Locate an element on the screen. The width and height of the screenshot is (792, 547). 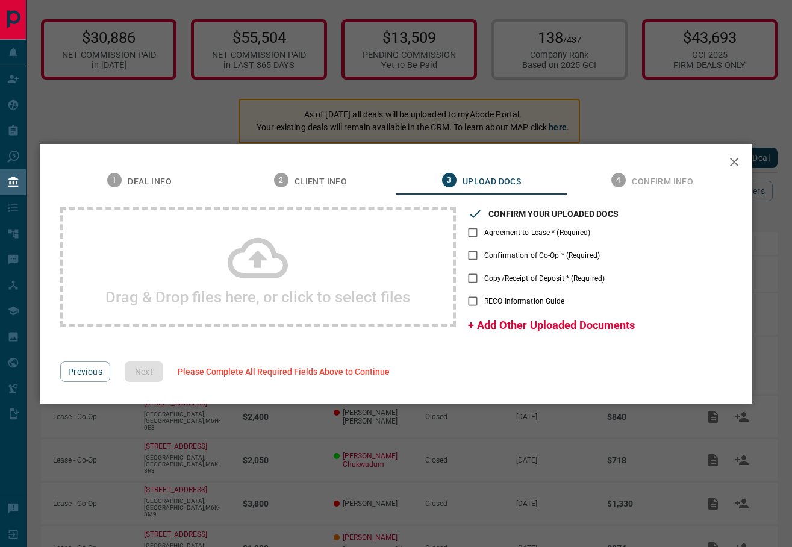
span: Agreement to Lease * (Required) is located at coordinates (537, 233).